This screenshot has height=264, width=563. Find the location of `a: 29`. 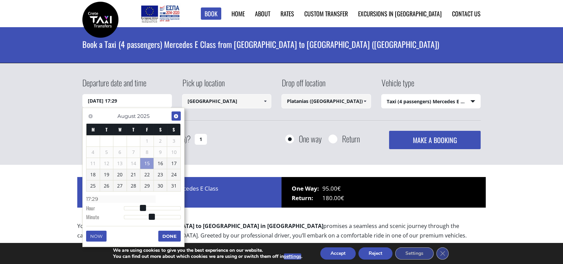

a: 29 is located at coordinates (147, 186).